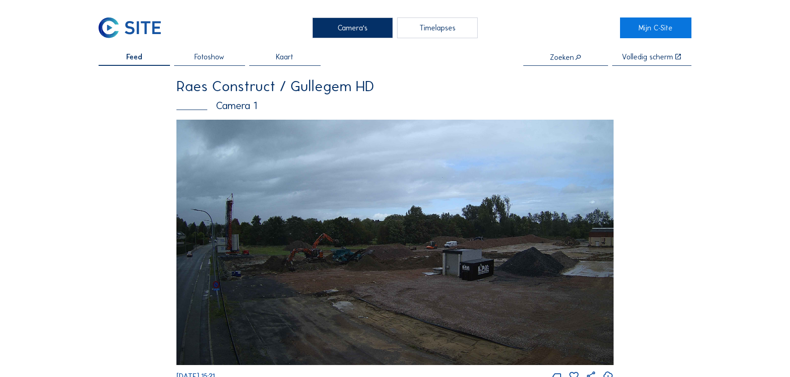 This screenshot has width=790, height=377. Describe the element at coordinates (353, 28) in the screenshot. I see `div: Camera's` at that location.